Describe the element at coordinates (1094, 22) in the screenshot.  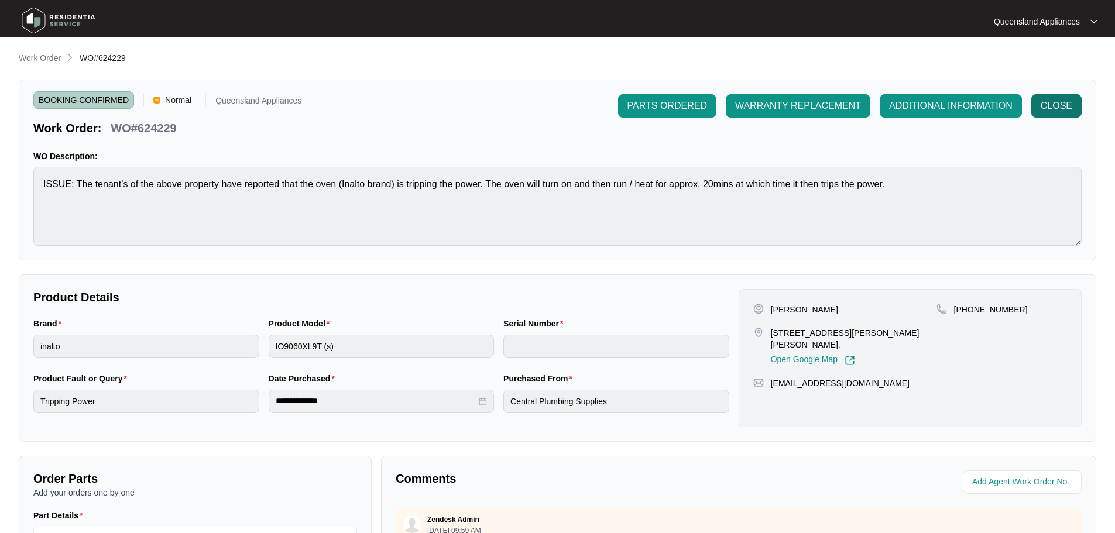
I see `img: dropdown arrow` at that location.